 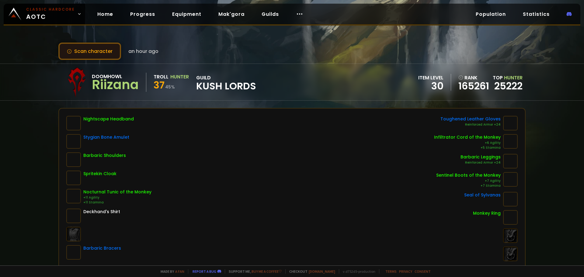 I want to click on div: +7 Agility, so click(x=468, y=181).